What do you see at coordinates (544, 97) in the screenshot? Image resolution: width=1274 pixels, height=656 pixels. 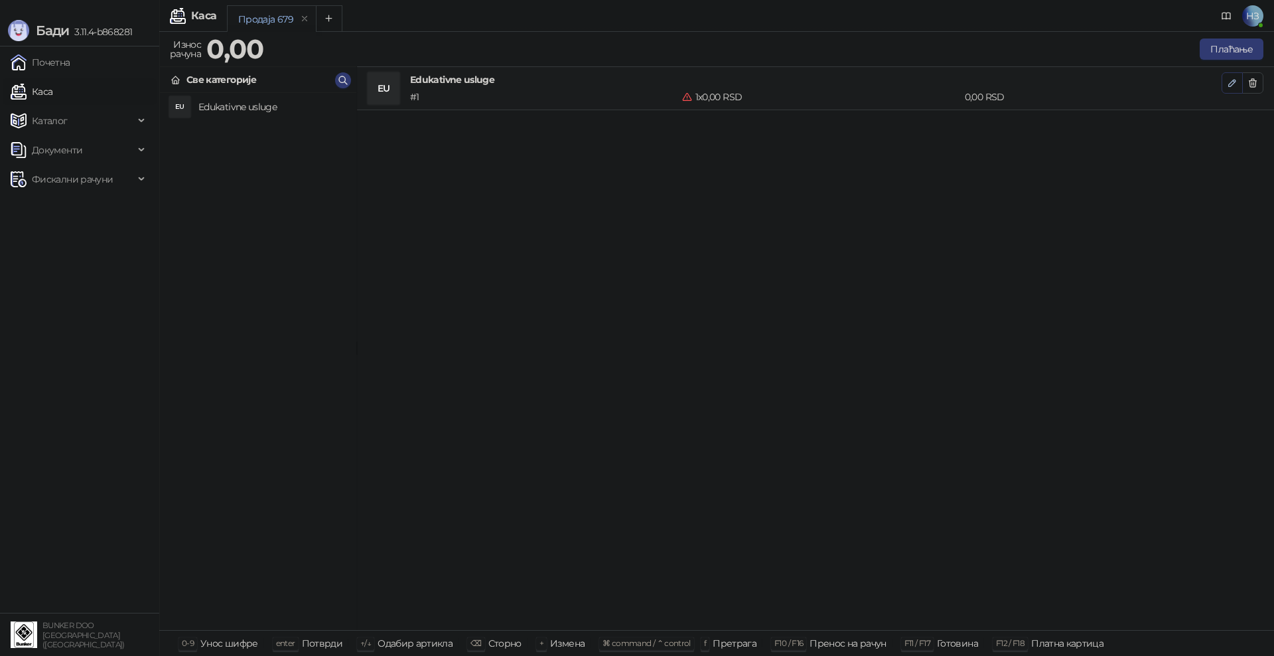 I see `div: # 1` at bounding box center [544, 97].